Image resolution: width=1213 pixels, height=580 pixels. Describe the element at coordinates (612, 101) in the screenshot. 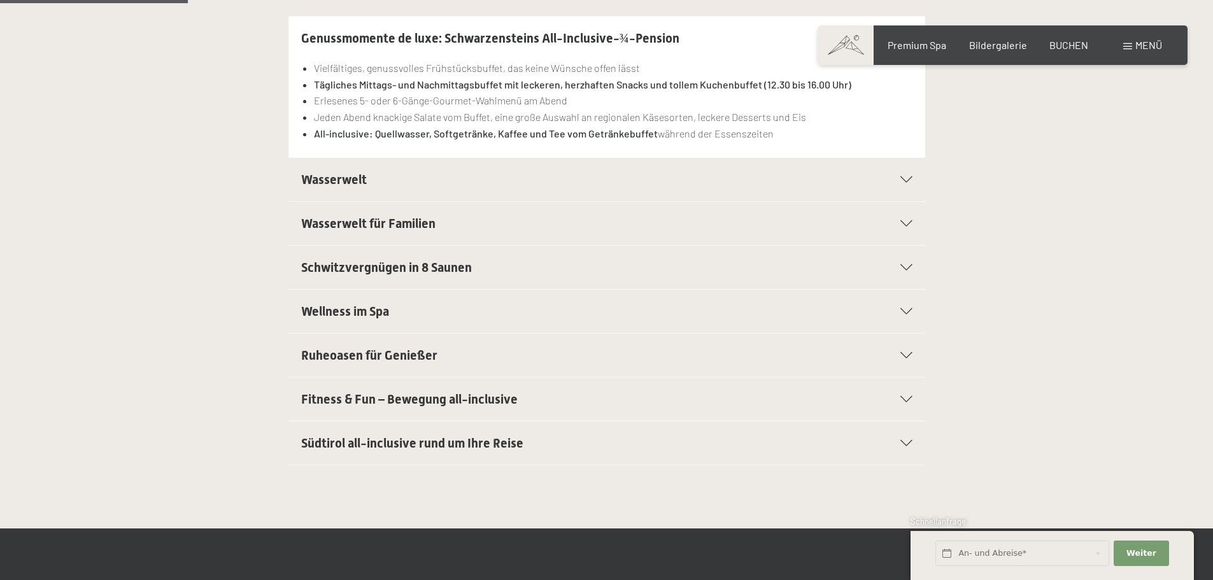

I see `li: Erlesenes 5- oder 6-Gänge-Gourmet-Wahlmenü am Abend` at that location.